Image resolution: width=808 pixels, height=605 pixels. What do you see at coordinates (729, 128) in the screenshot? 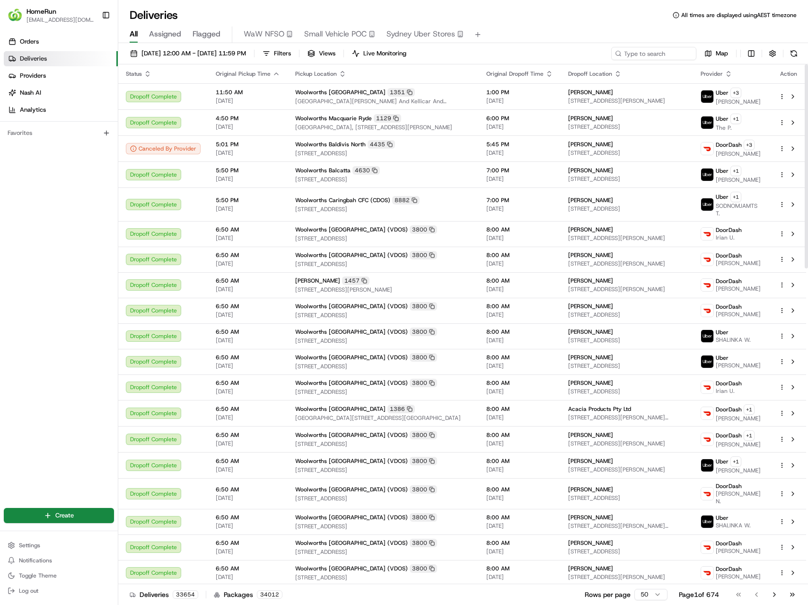
I see `span: The P.` at bounding box center [729, 128].